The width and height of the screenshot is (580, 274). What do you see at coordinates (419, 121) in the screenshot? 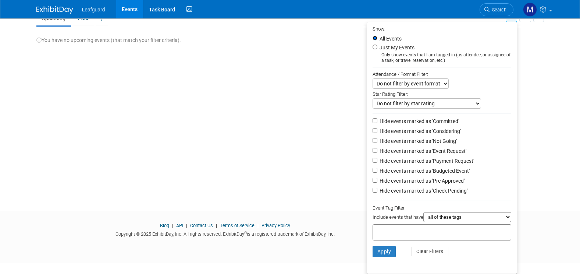
I see `label: Hide events marked as 'Committed'` at bounding box center [419, 121].